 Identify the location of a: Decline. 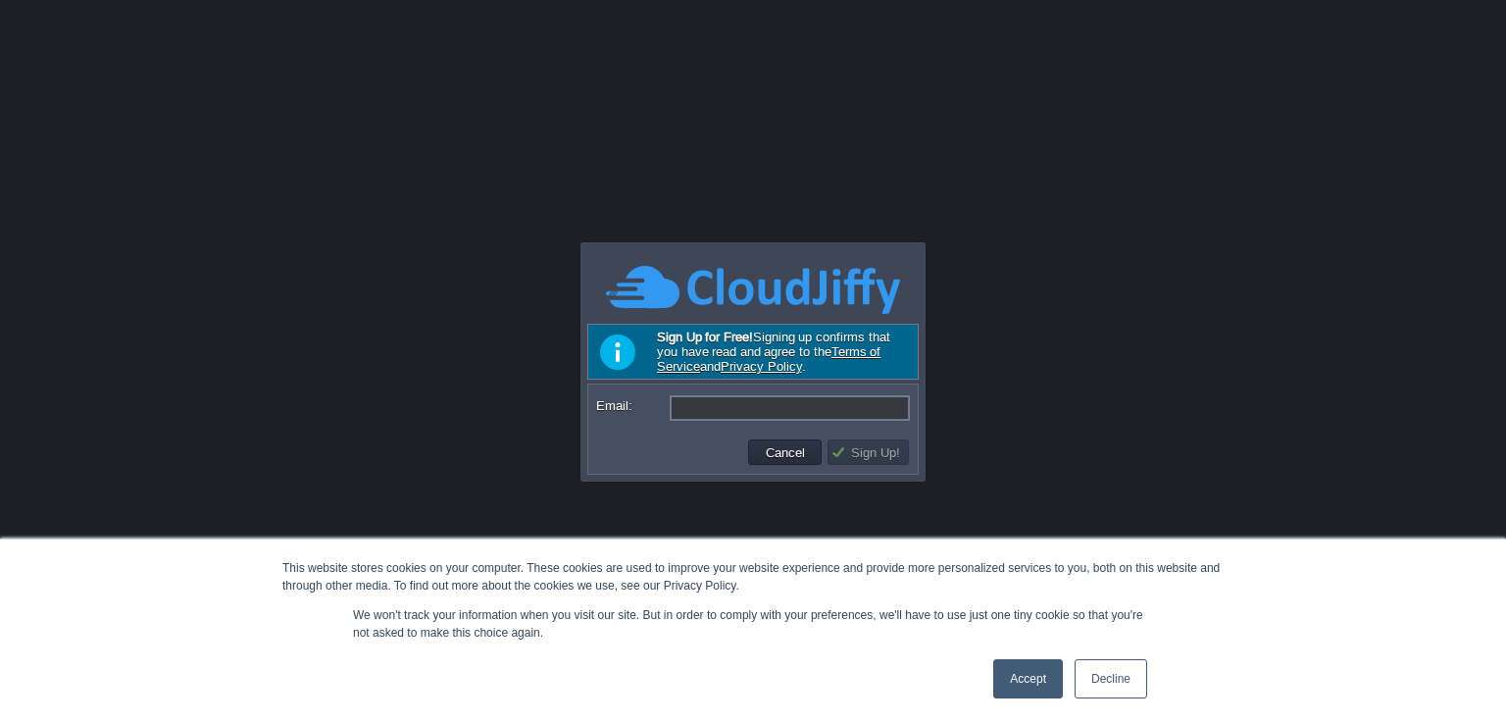
(1111, 678).